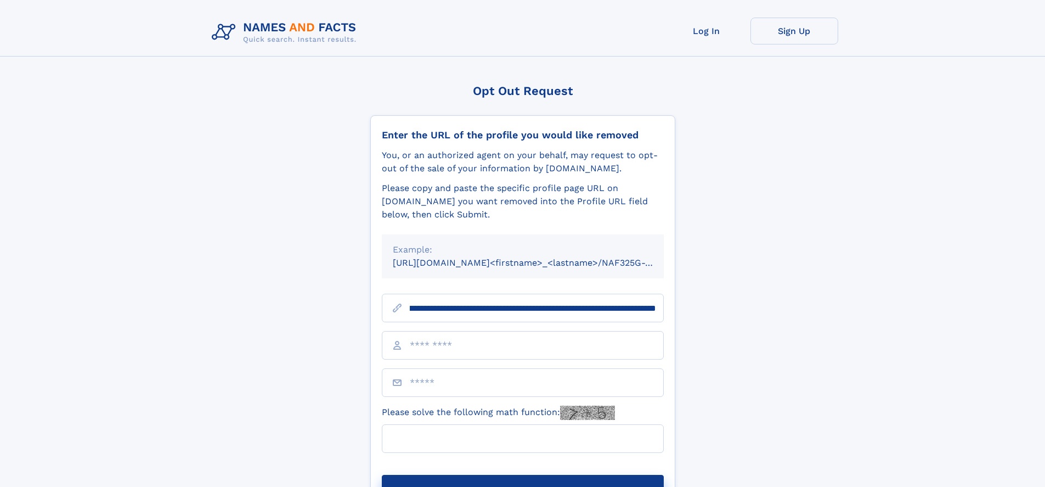 The image size is (1045, 487). I want to click on div: You, or an authorized agent on your behalf, may request to opt-out of the sale of your informatio..., so click(523, 162).